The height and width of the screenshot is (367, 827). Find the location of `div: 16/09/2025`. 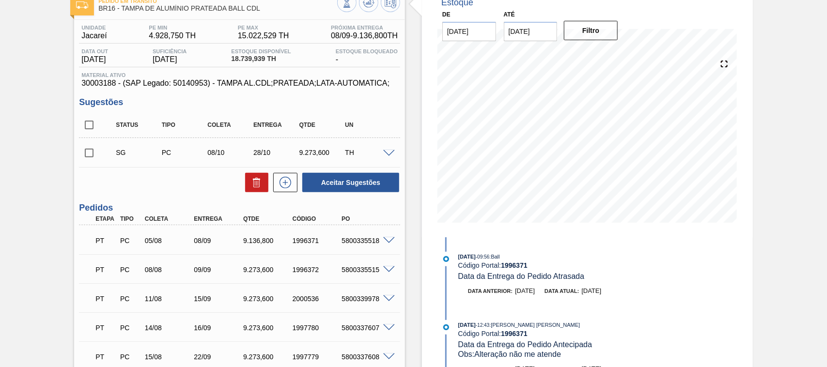

div: 16/09/2025 is located at coordinates (218, 328).